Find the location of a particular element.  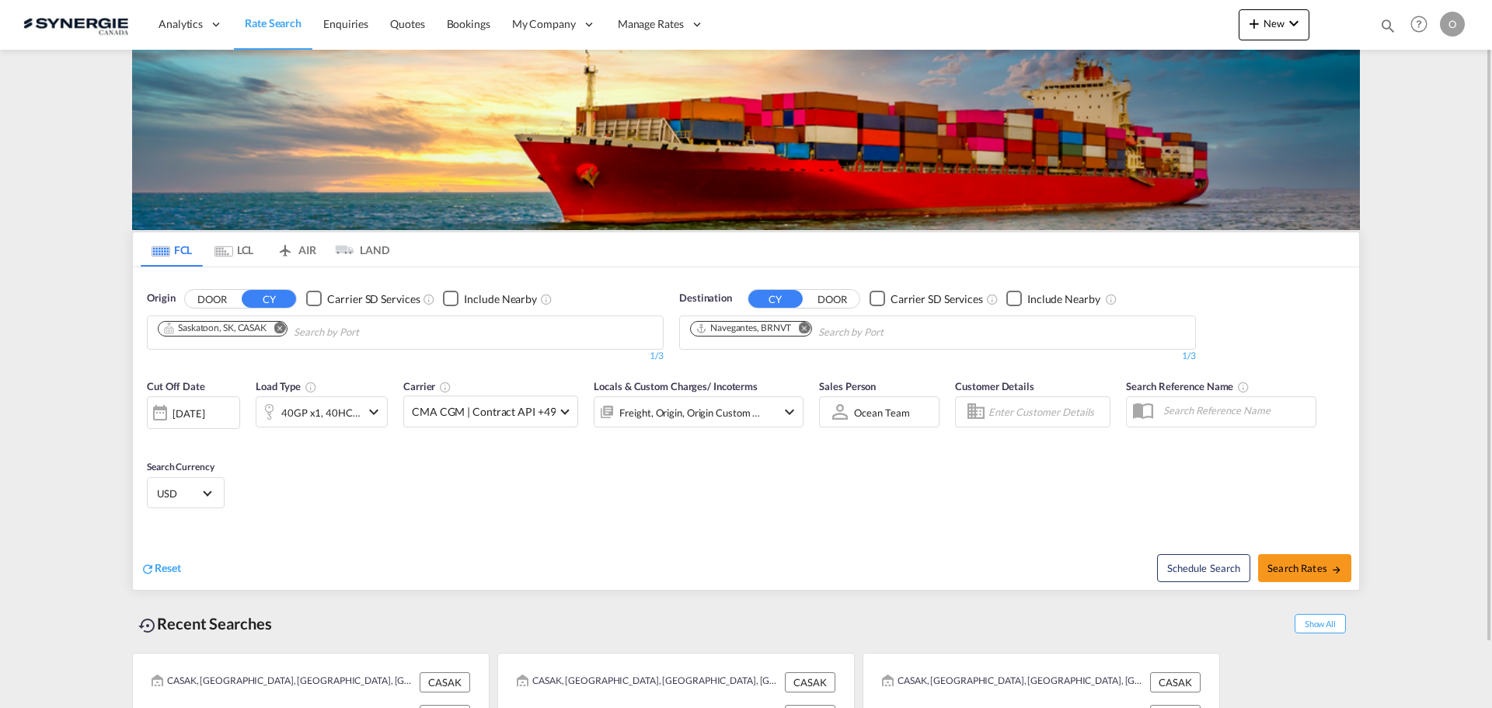

md-tab-item: FCL is located at coordinates (172, 249).